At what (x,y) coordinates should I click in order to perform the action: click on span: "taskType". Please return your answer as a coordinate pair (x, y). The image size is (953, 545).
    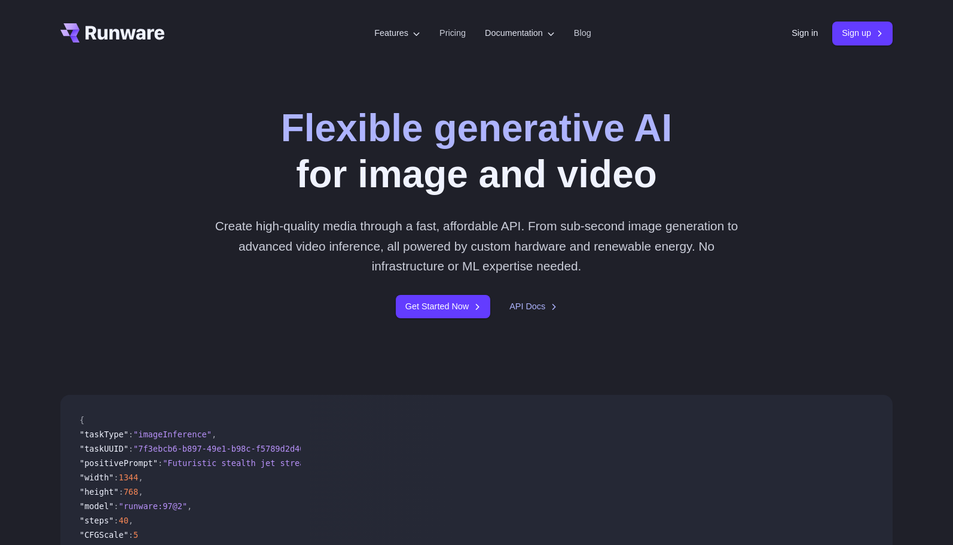
    Looking at the image, I should click on (104, 434).